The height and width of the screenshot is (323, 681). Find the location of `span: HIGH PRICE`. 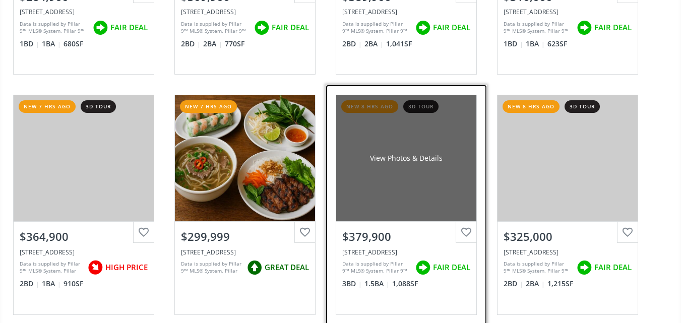

span: HIGH PRICE is located at coordinates (127, 267).